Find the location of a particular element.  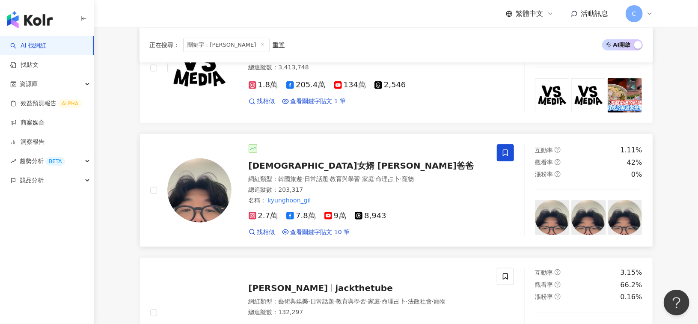

span: 資源庫 is located at coordinates (29, 84).